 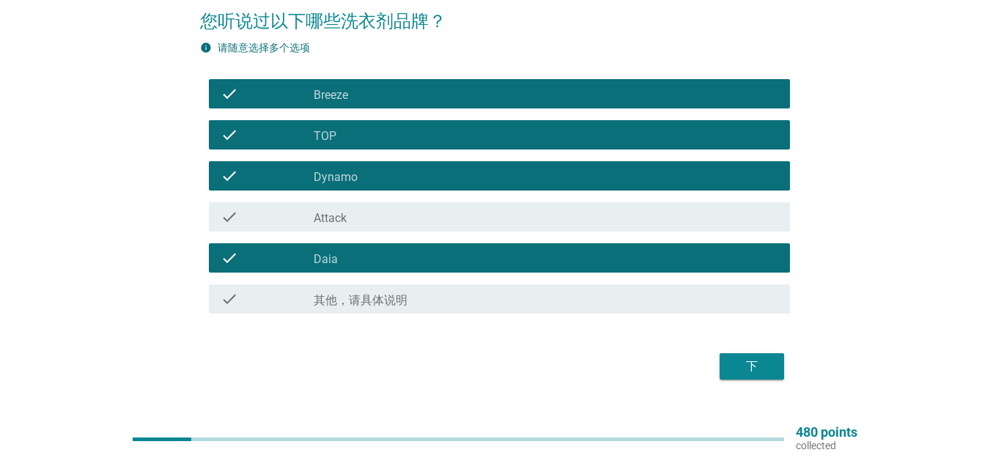 What do you see at coordinates (325, 259) in the screenshot?
I see `label: Daia` at bounding box center [325, 259].